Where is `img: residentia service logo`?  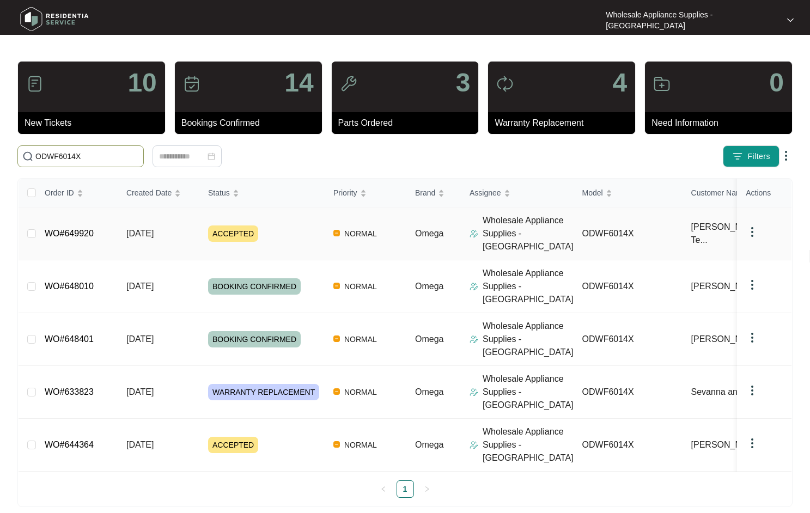 img: residentia service logo is located at coordinates (54, 19).